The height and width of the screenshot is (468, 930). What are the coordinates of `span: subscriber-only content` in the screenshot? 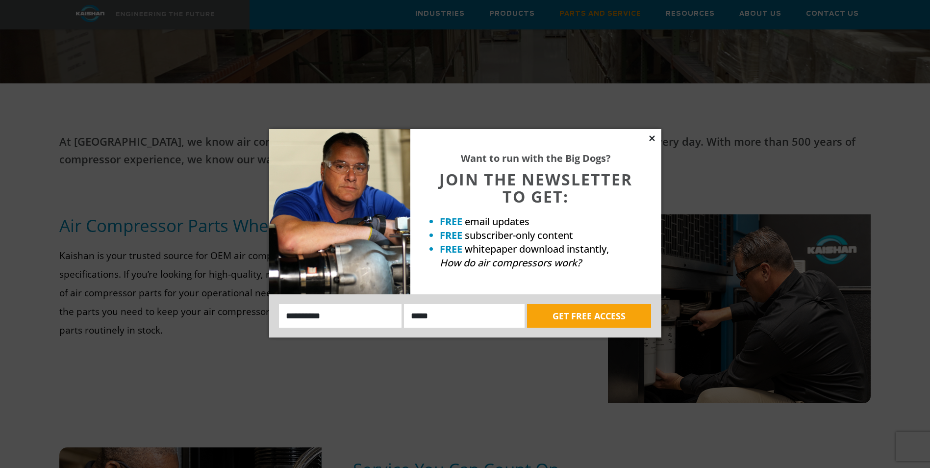 It's located at (519, 235).